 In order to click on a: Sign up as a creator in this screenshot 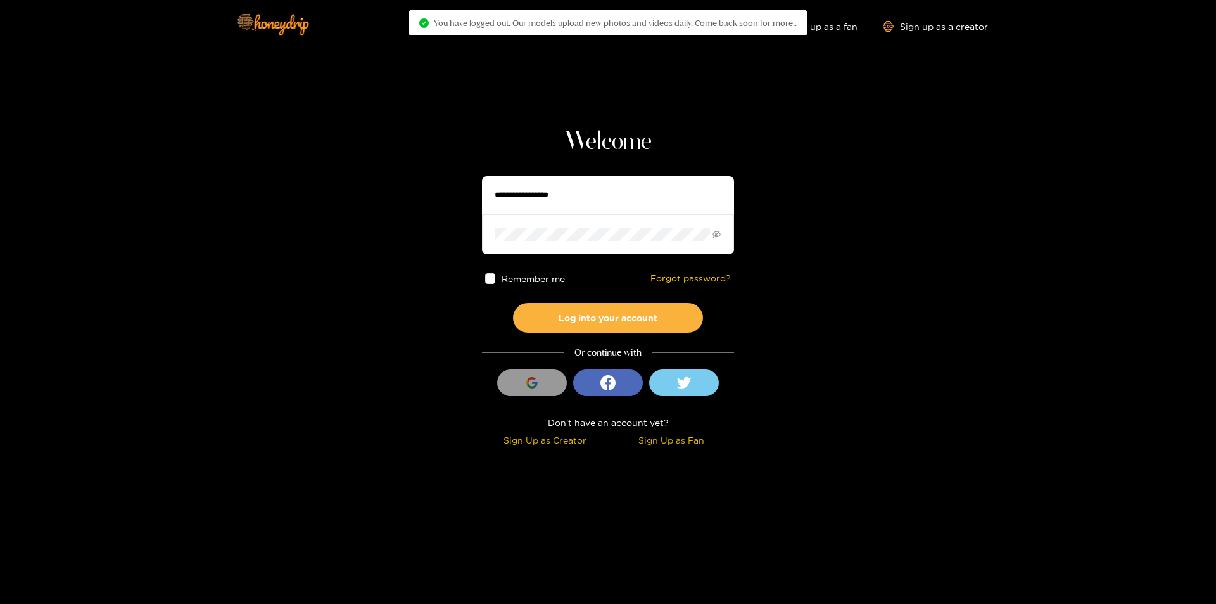, I will do `click(936, 26)`.